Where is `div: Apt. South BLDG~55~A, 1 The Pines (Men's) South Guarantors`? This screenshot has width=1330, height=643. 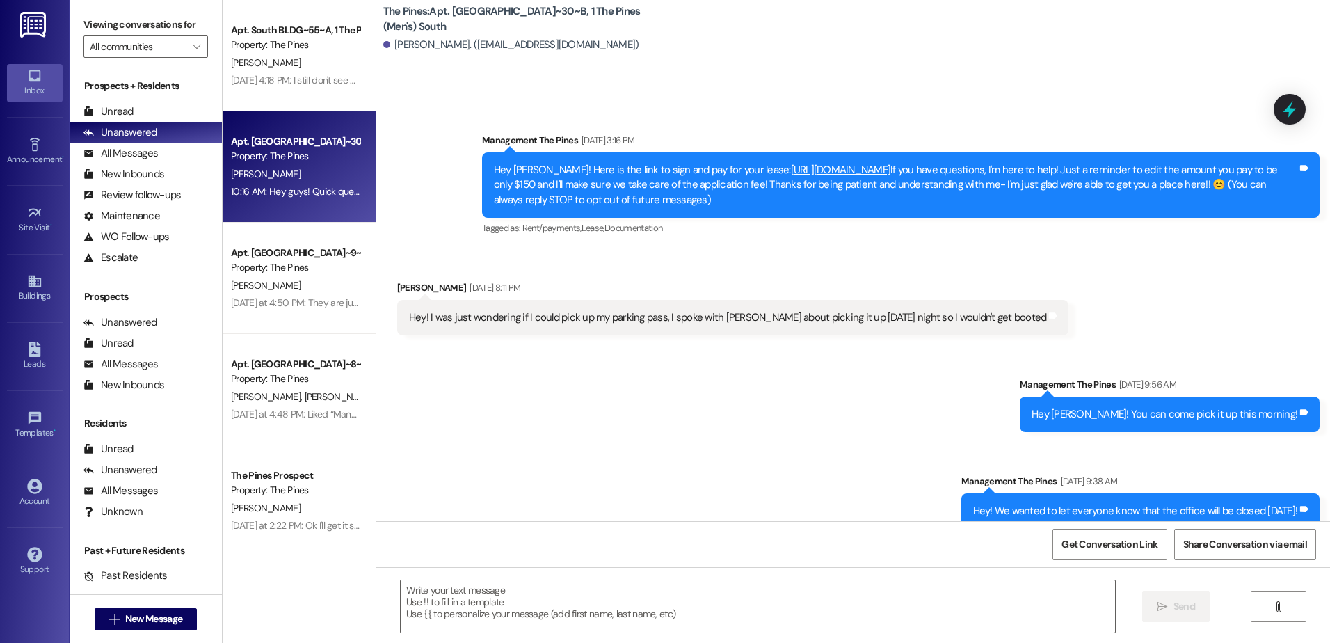
div: Apt. South BLDG~55~A, 1 The Pines (Men's) South Guarantors is located at coordinates (295, 30).